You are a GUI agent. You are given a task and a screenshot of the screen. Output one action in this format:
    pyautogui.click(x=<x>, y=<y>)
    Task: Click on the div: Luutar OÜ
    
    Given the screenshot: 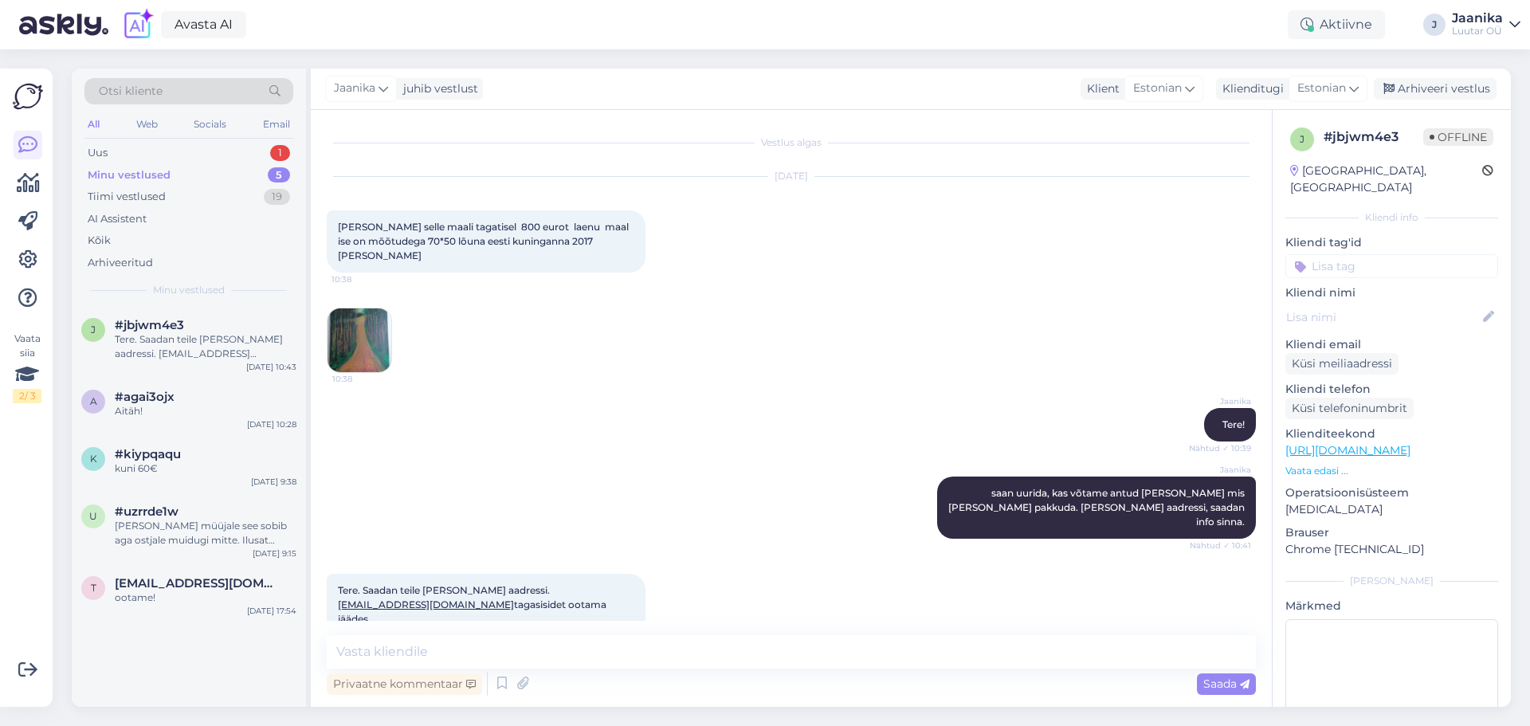 What is the action you would take?
    pyautogui.click(x=1477, y=31)
    